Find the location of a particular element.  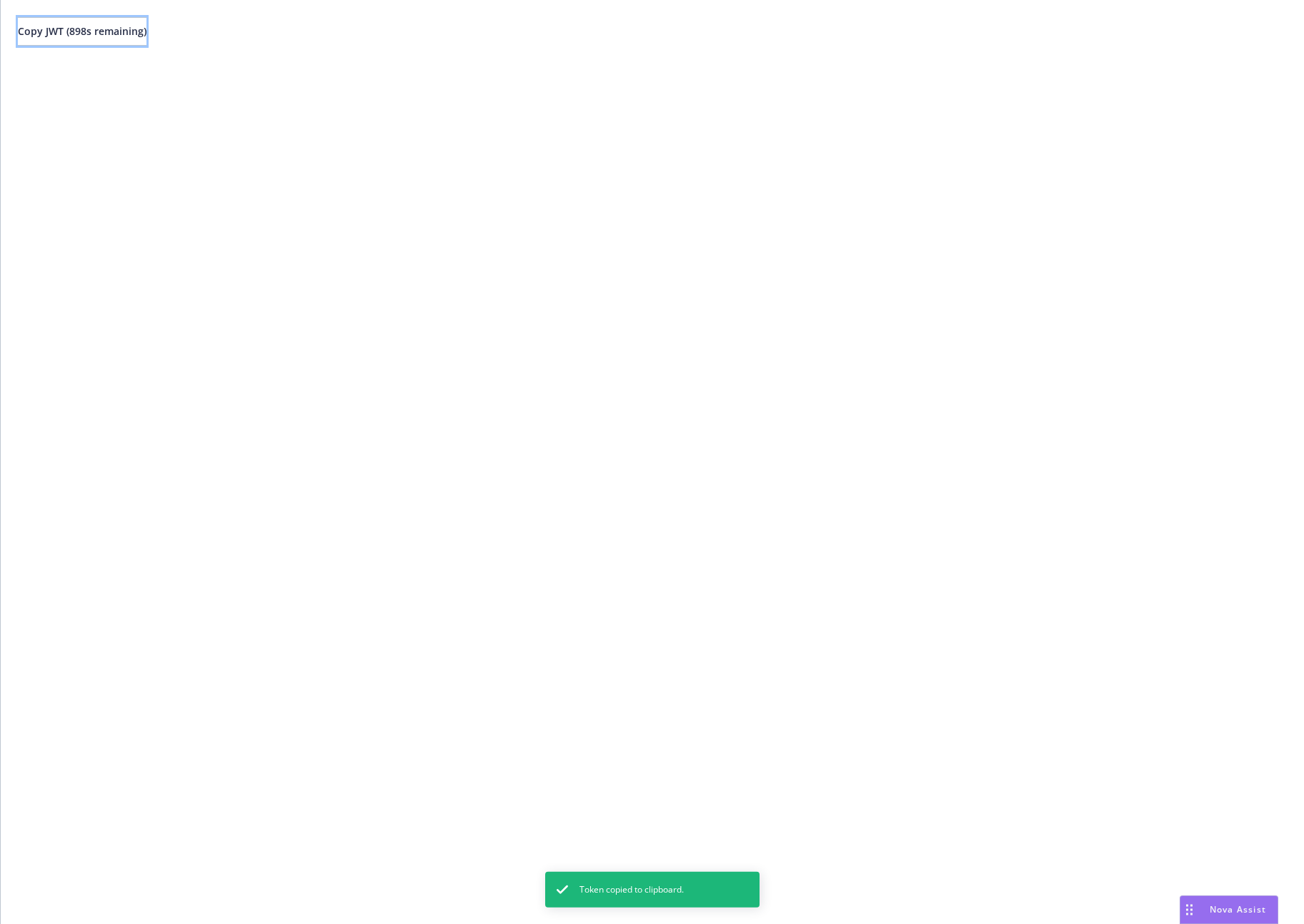

button: Copy JWT (898s remaining) is located at coordinates (82, 32).